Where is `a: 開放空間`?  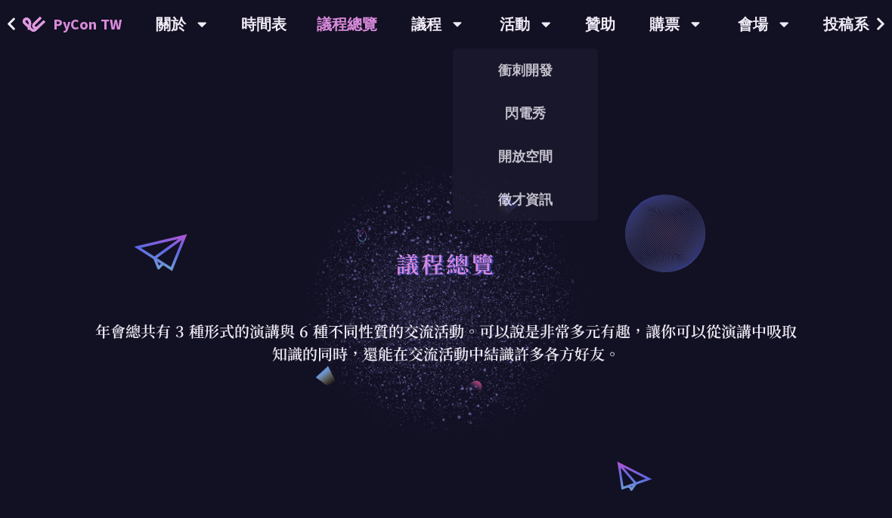 a: 開放空間 is located at coordinates (526, 156).